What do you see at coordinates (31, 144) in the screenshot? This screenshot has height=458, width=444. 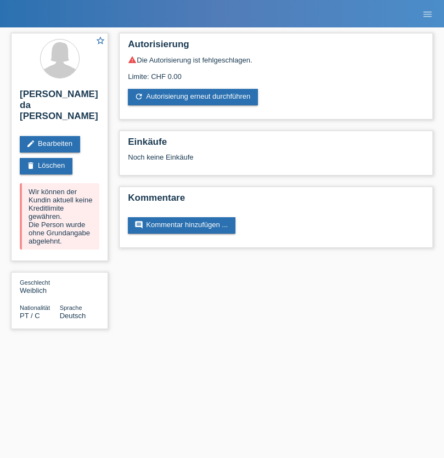 I see `i: edit` at bounding box center [31, 144].